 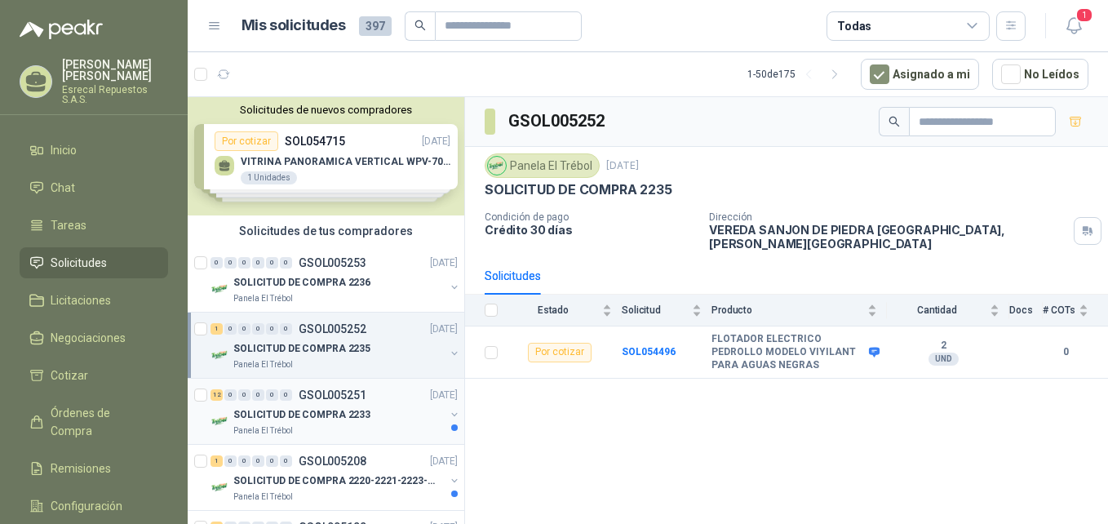 I want to click on div: 12, so click(x=216, y=395).